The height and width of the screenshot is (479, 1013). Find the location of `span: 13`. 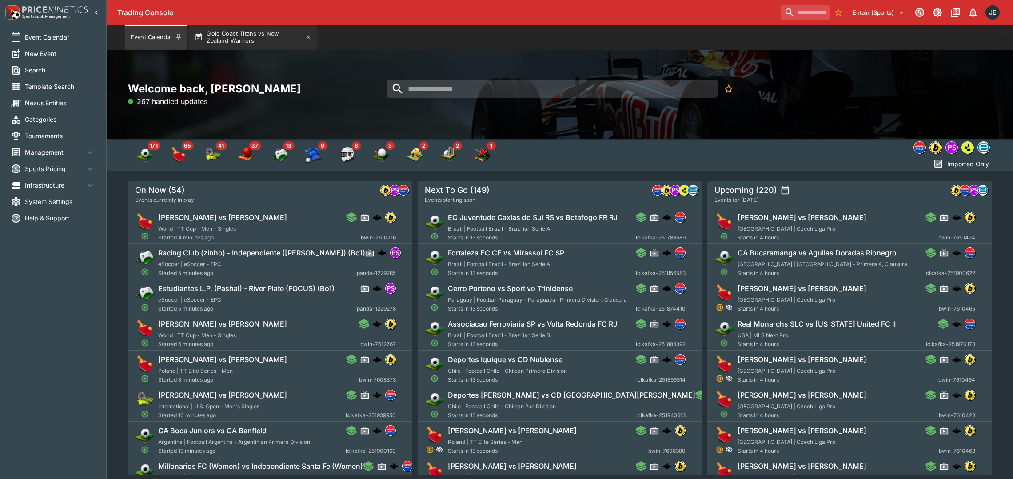

span: 13 is located at coordinates (288, 146).